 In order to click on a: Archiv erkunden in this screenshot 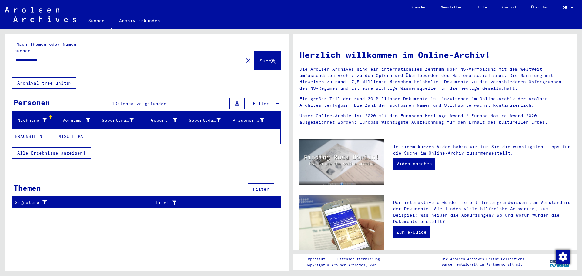, I will do `click(139, 21)`.